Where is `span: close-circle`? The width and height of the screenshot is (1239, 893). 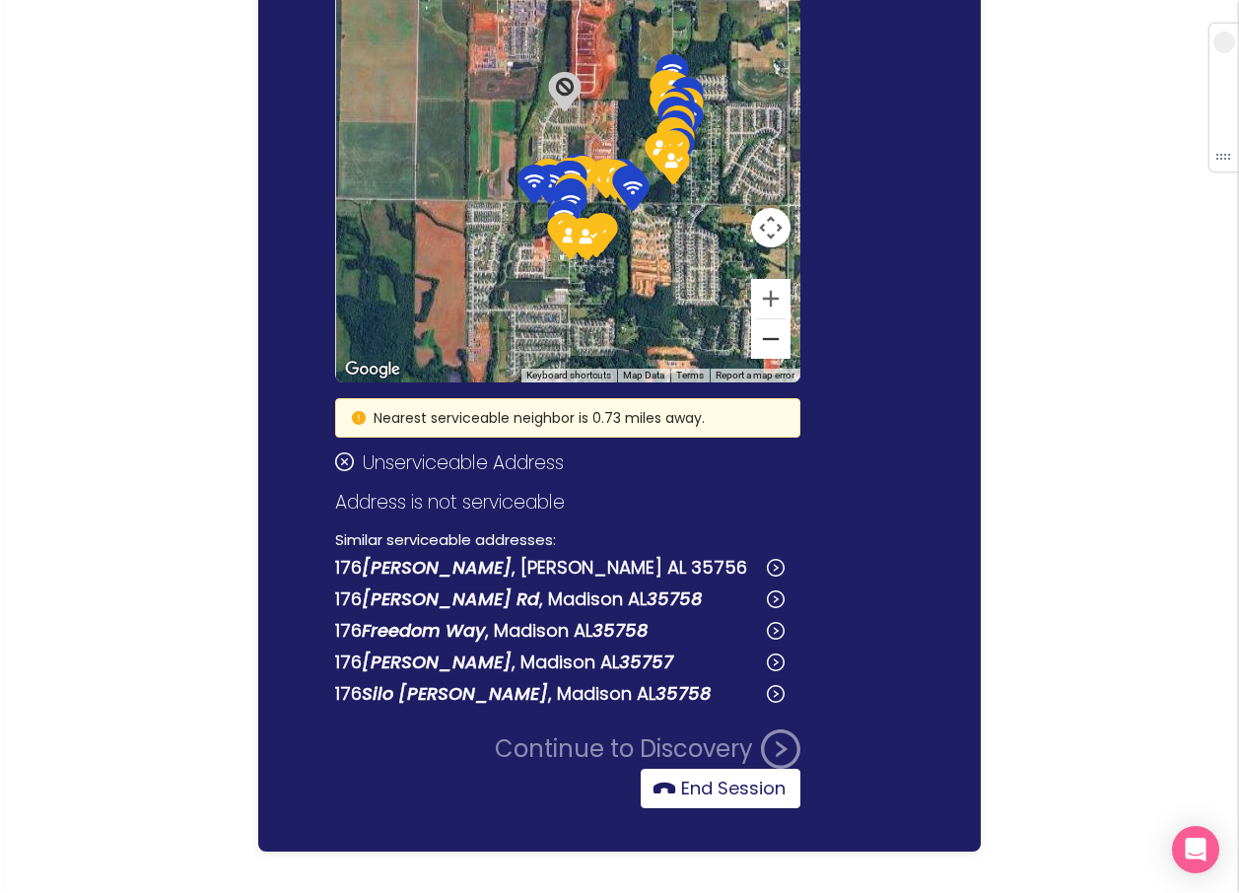 span: close-circle is located at coordinates (344, 461).